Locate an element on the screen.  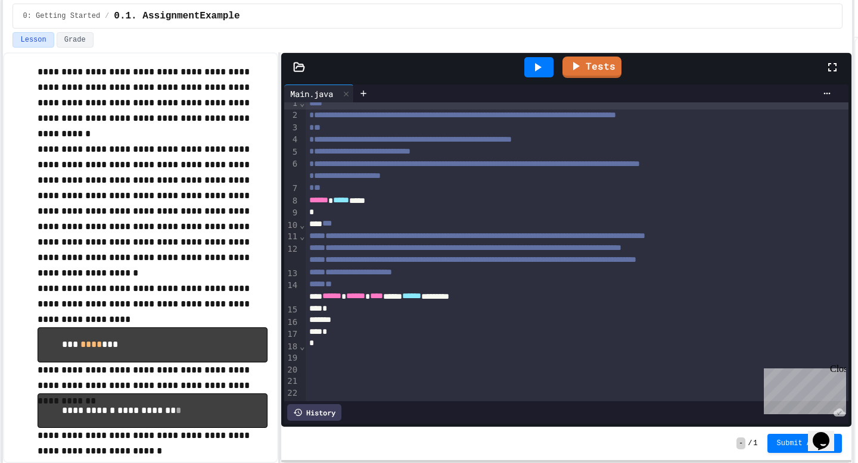
div: 5 is located at coordinates (291, 153).